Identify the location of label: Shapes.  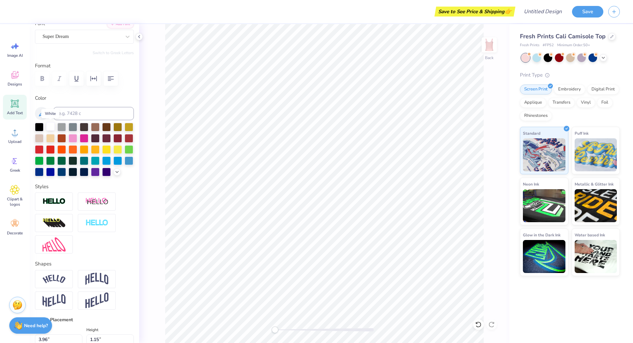
(43, 263).